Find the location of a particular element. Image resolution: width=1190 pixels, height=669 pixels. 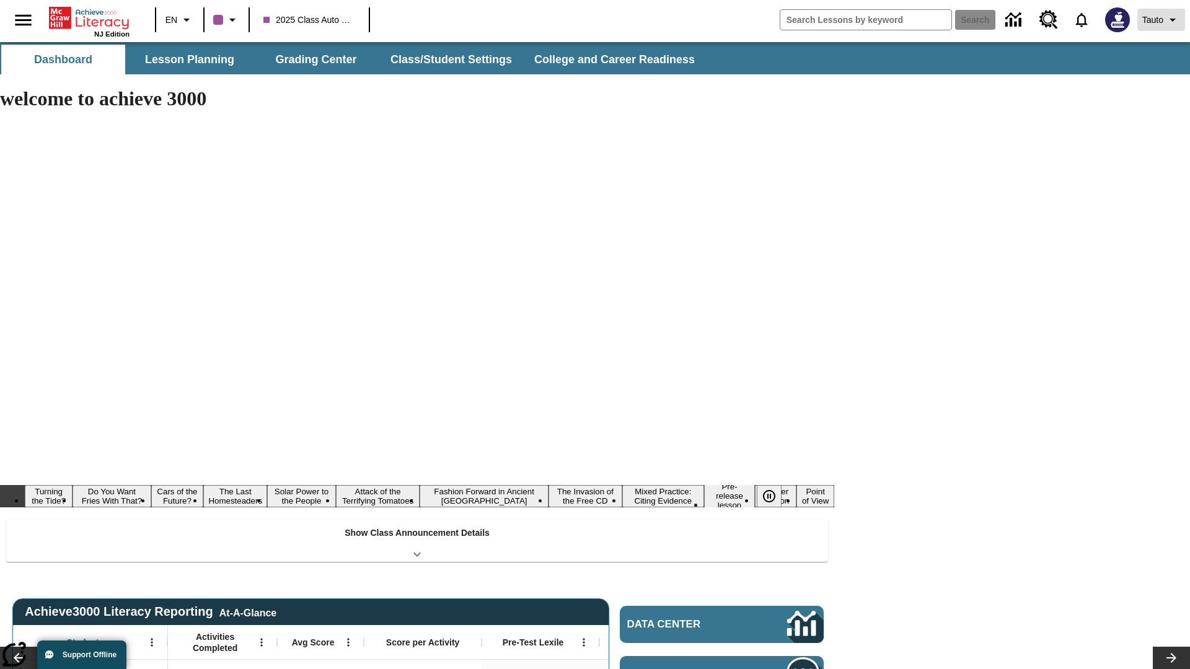

div: Show Class Announcement Details is located at coordinates (417, 540).